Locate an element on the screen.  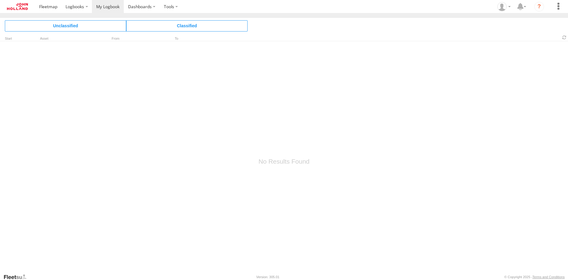
span: Refresh is located at coordinates (564, 37).